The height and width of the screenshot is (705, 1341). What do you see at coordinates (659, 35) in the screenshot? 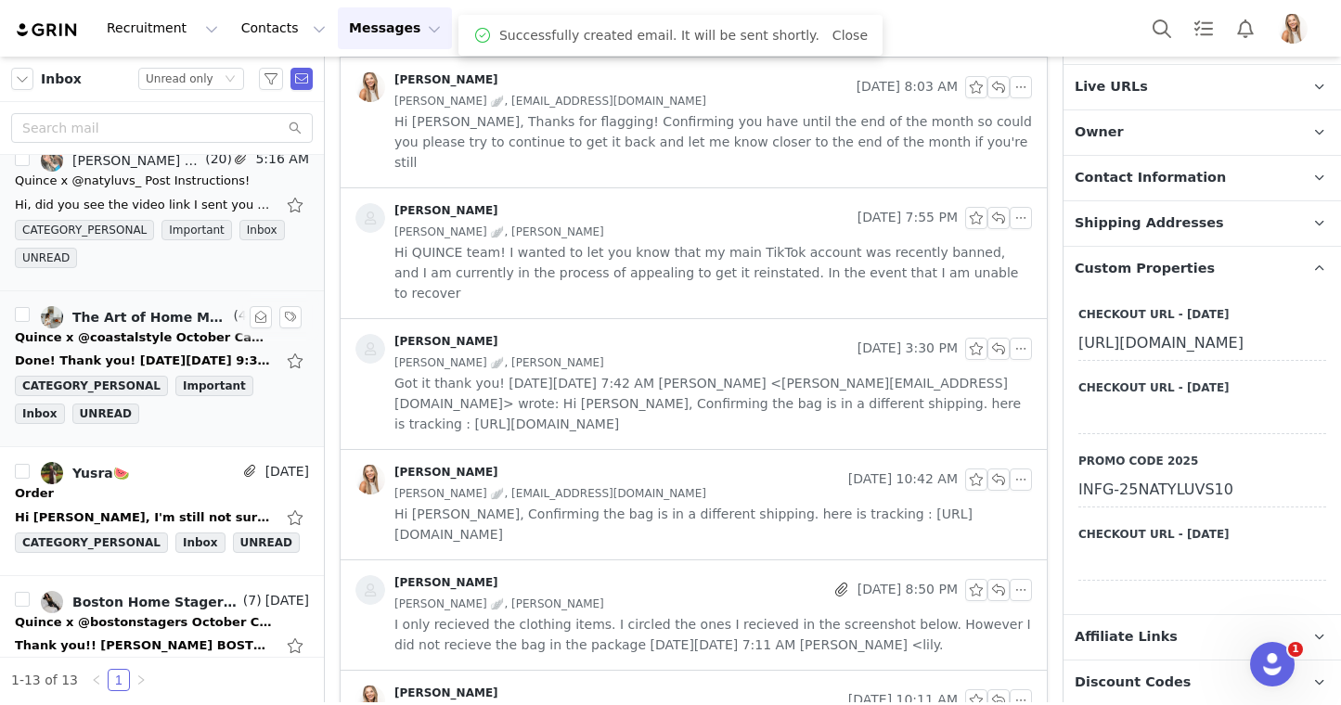
I see `span: Successfully created email. It will be sent shortly.` at bounding box center [659, 35].